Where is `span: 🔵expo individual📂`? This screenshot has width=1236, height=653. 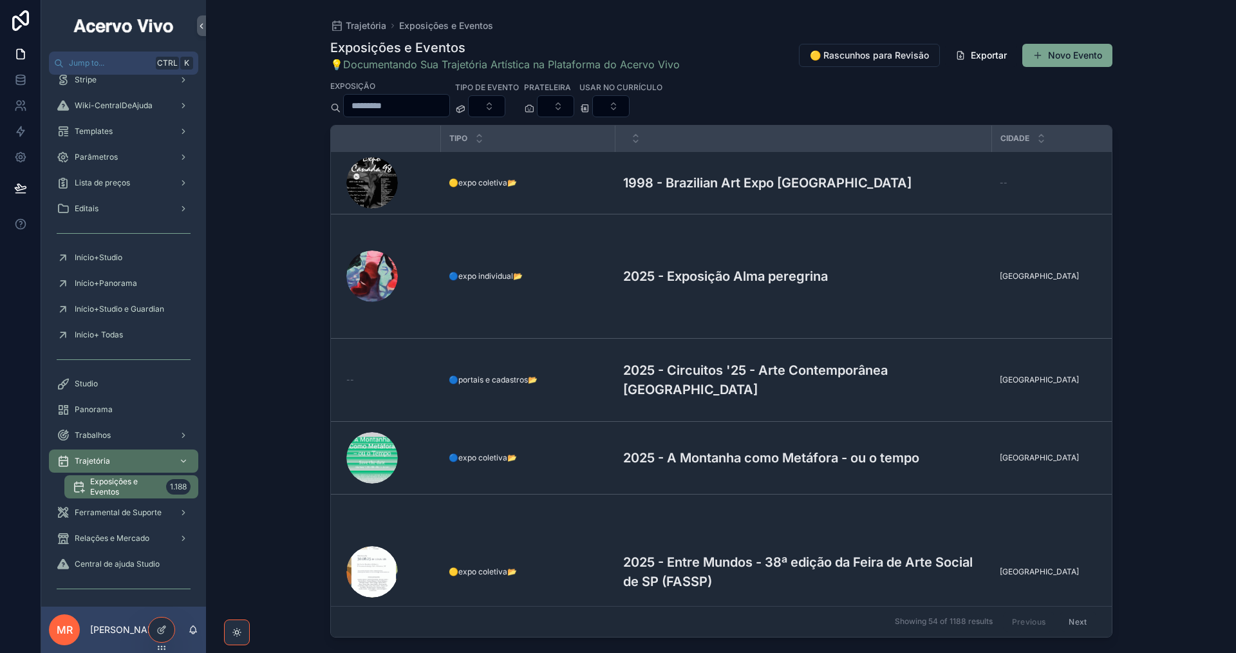 span: 🔵expo individual📂 is located at coordinates (486, 276).